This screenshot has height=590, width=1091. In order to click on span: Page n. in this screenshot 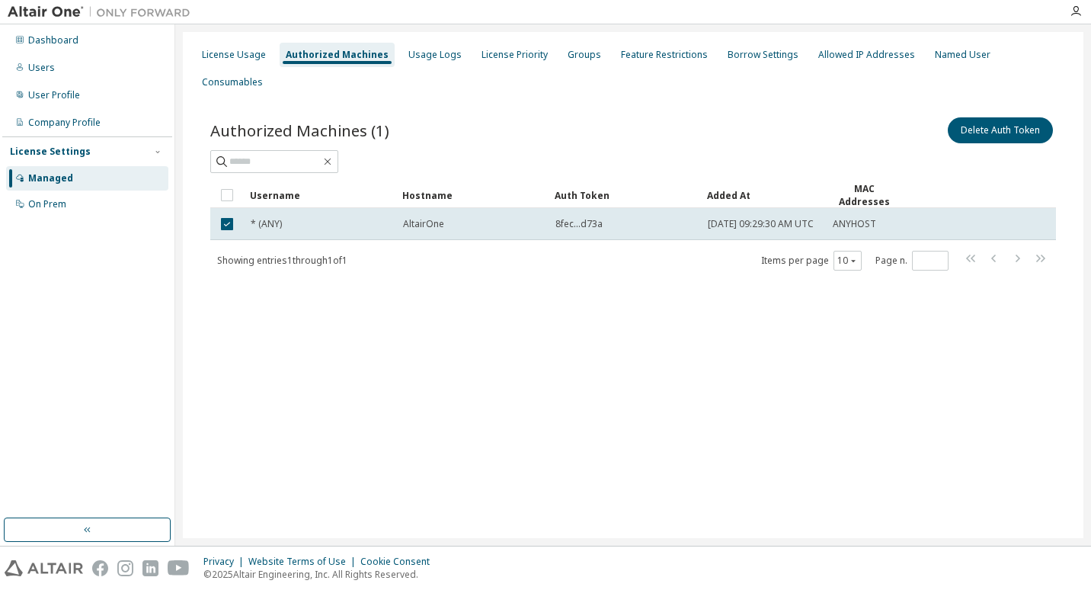, I will do `click(912, 261)`.